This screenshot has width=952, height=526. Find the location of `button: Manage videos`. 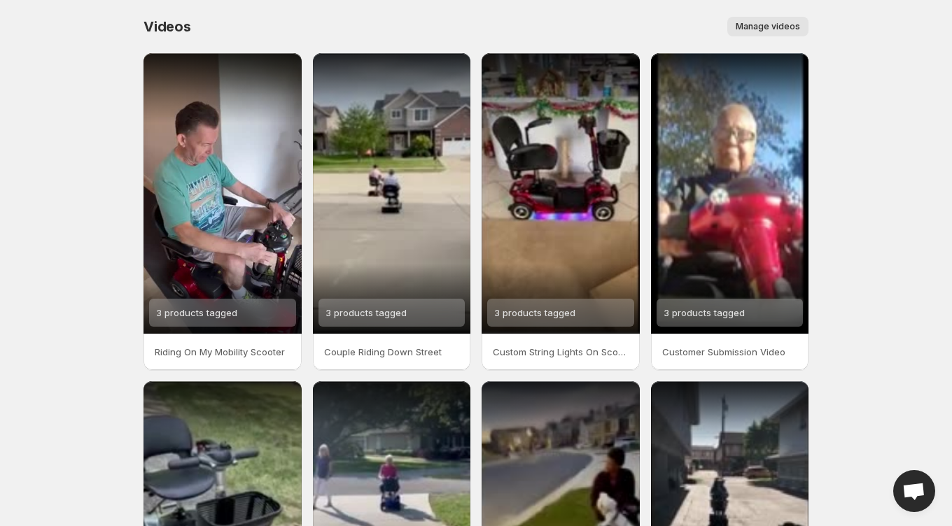

button: Manage videos is located at coordinates (768, 27).